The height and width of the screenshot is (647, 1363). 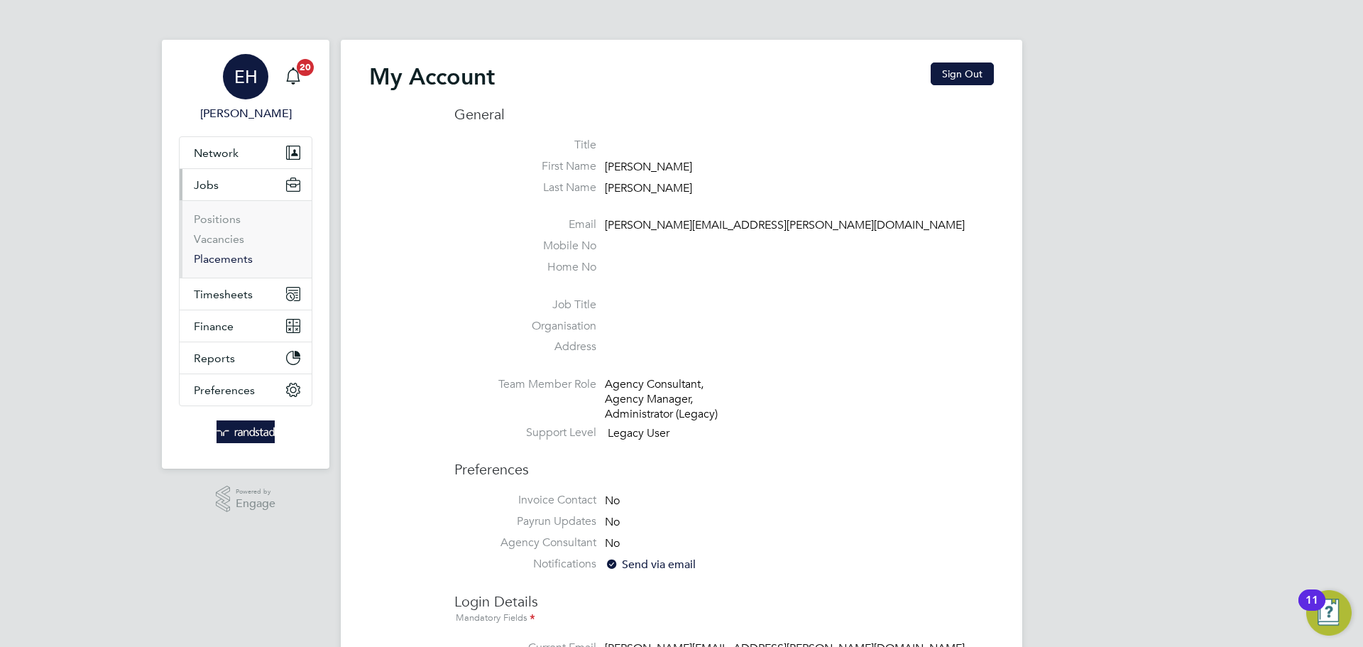 I want to click on a: Placements, so click(x=223, y=258).